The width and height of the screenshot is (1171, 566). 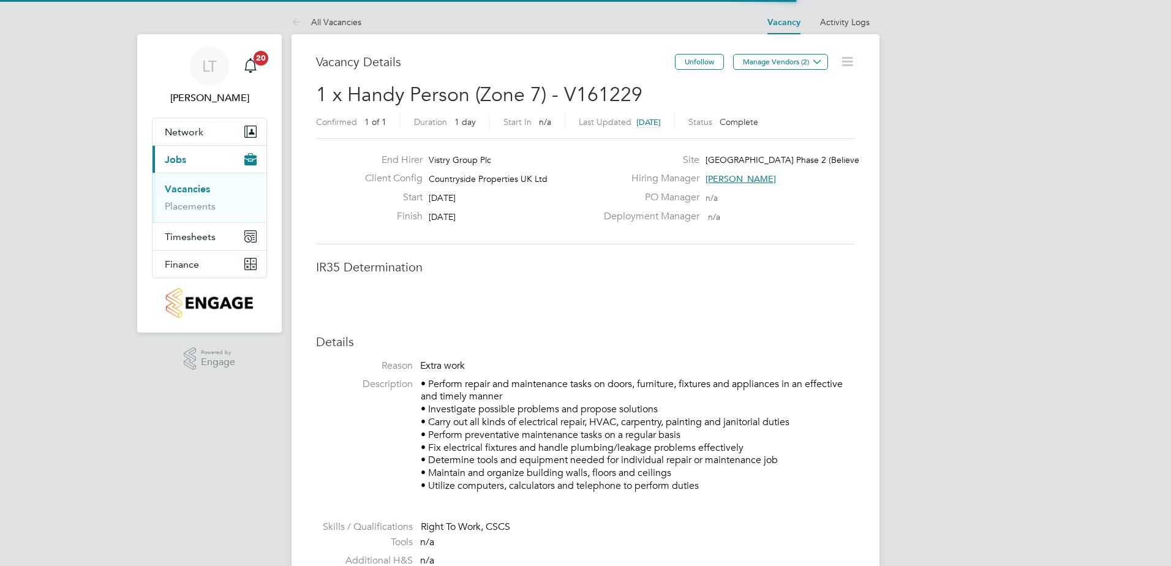 I want to click on a: Powered byEngage, so click(x=210, y=359).